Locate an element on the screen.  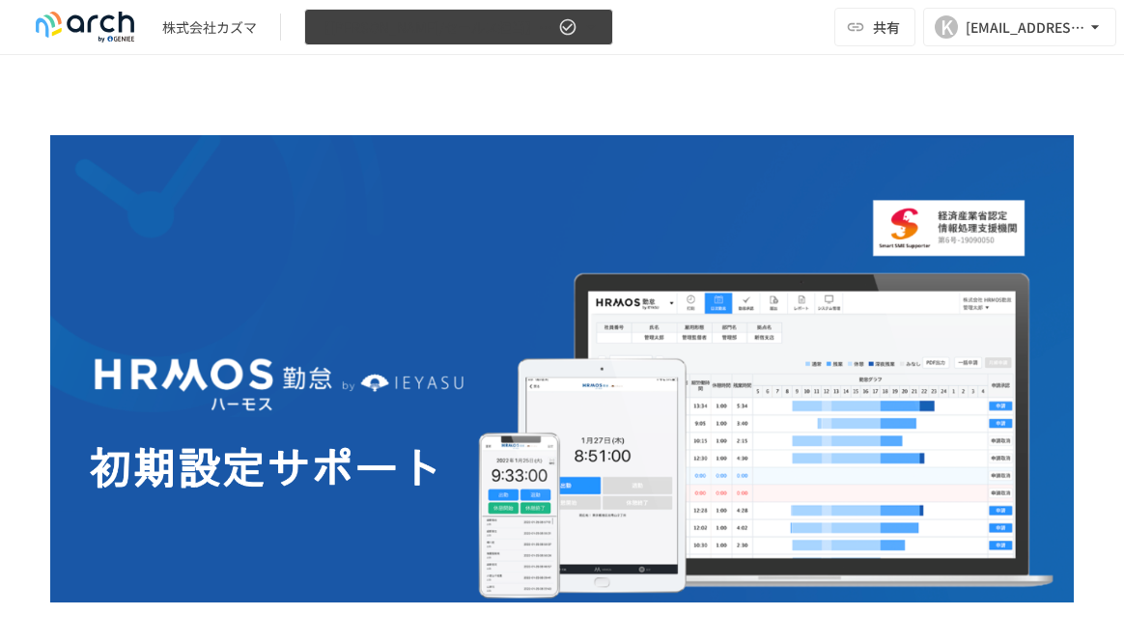
button: 共有 is located at coordinates (874, 27).